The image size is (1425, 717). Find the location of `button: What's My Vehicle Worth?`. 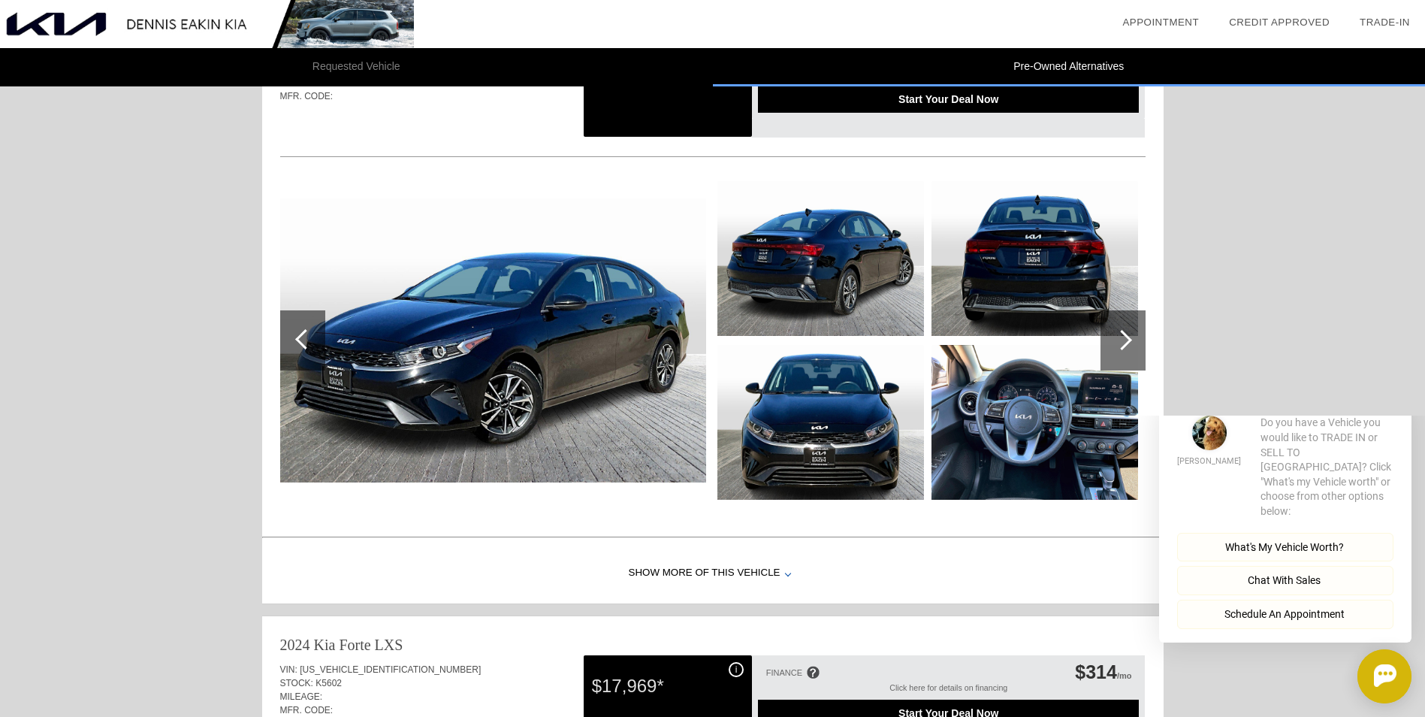

button: What's My Vehicle Worth? is located at coordinates (158, 131).